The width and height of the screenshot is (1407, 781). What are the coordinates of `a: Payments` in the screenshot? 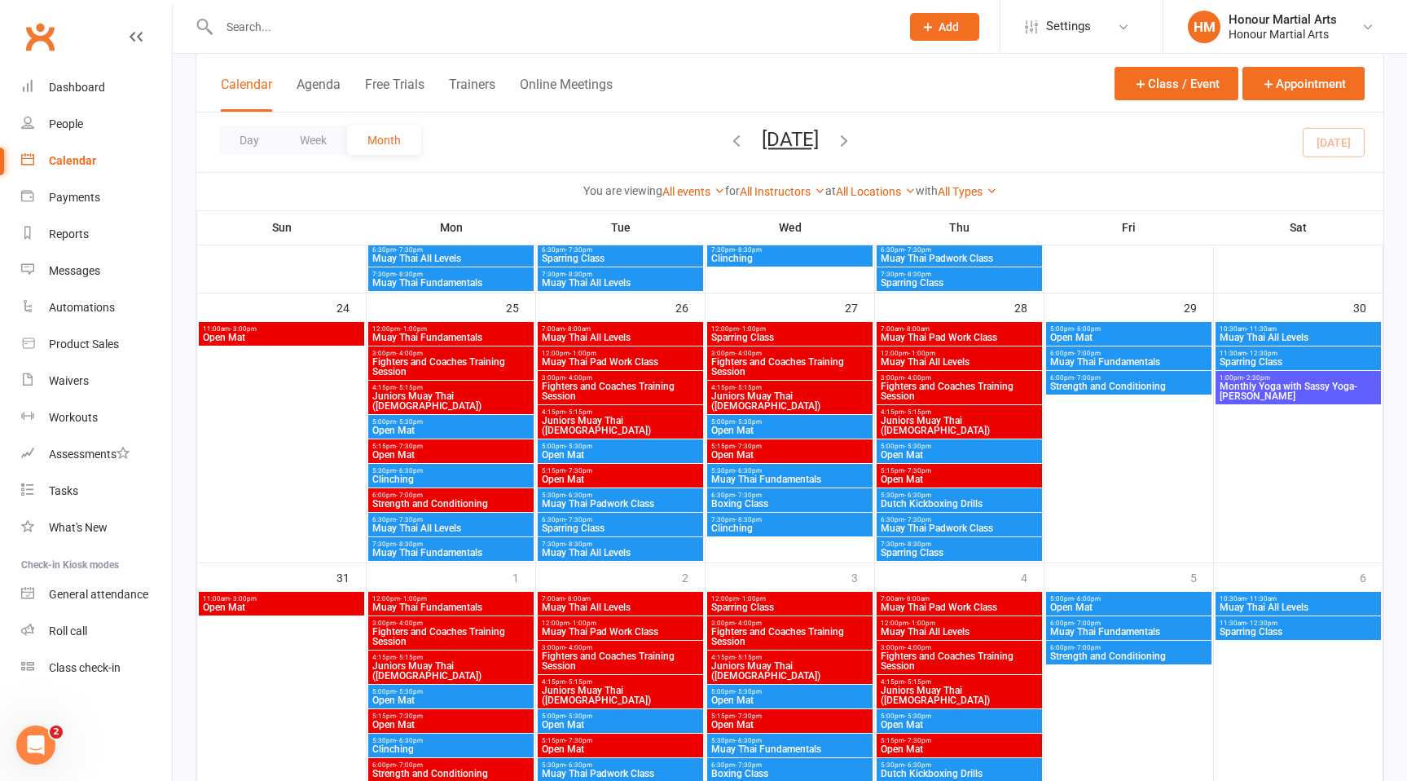 It's located at (96, 197).